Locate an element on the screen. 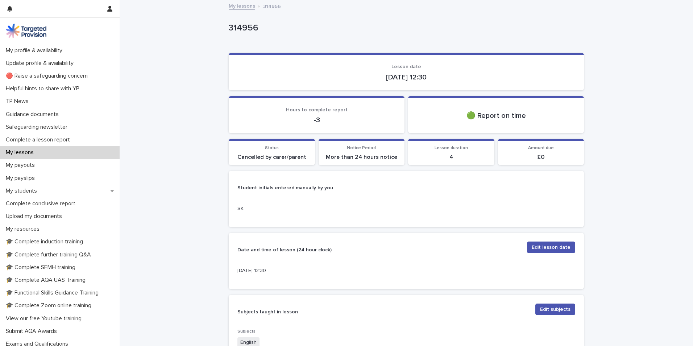  strong: Student initials entered manually by you is located at coordinates (285, 188).